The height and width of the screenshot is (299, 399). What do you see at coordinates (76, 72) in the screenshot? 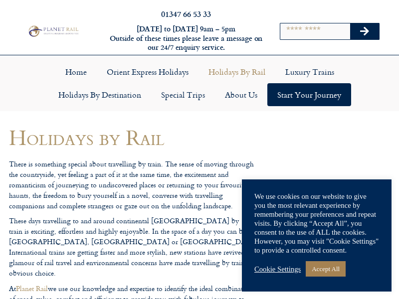
I see `a: Home` at bounding box center [76, 72].